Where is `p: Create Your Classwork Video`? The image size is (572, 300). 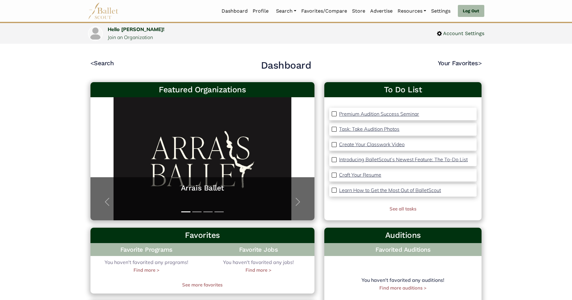 p: Create Your Classwork Video is located at coordinates (372, 144).